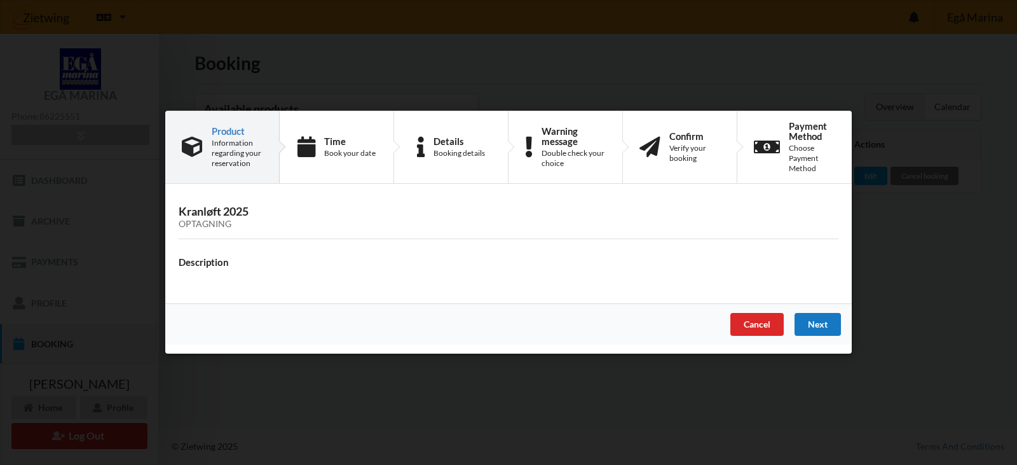  I want to click on div: Book your date, so click(350, 153).